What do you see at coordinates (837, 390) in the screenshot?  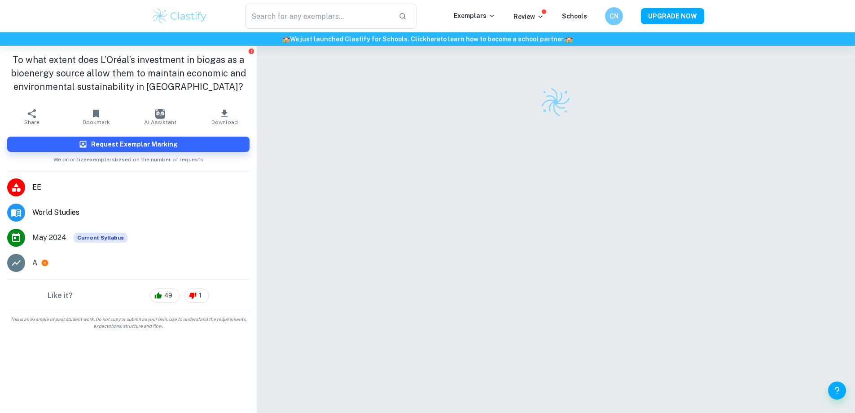 I see `button: Help and Feedback` at bounding box center [837, 390].